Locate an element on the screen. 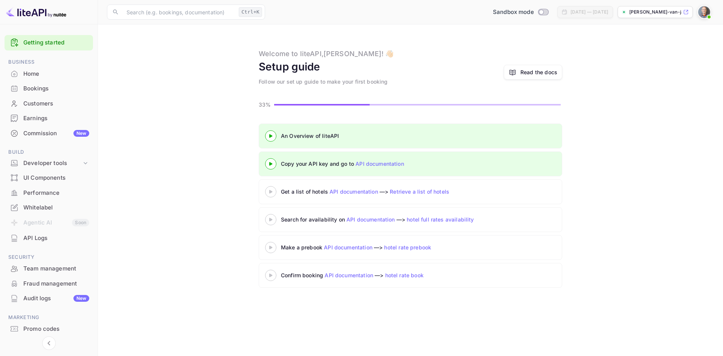  a: Fraud management is located at coordinates (49, 283).